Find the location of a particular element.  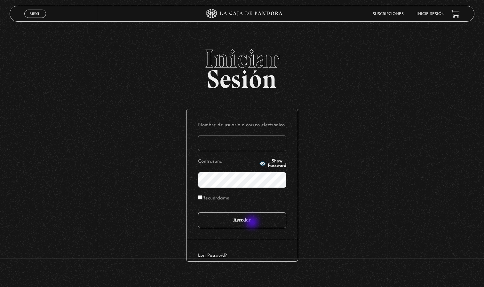

label: Nombre de usuario o correo electrónico is located at coordinates (242, 125).